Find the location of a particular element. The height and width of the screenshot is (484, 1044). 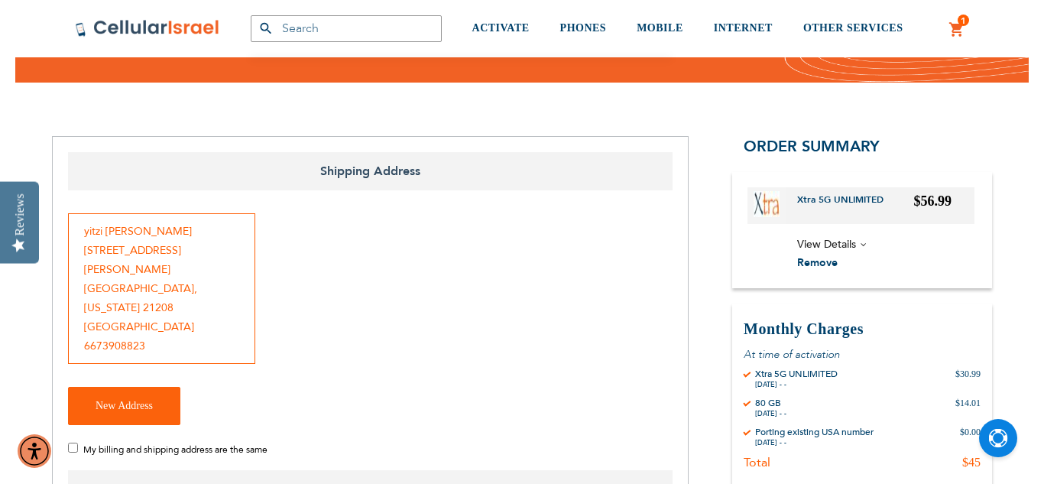

span: 1 is located at coordinates (963, 21).